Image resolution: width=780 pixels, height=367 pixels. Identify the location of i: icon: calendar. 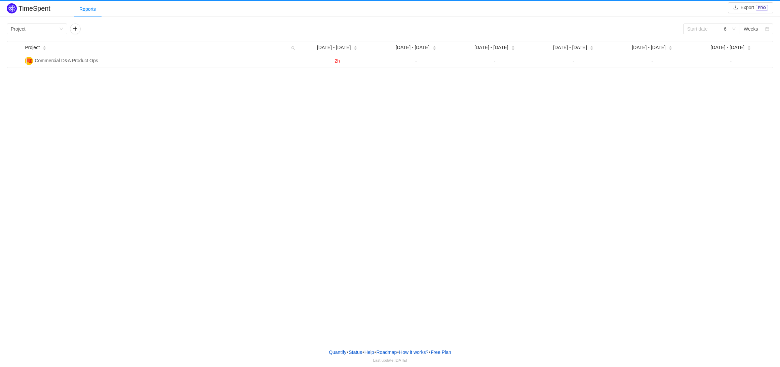
(768, 29).